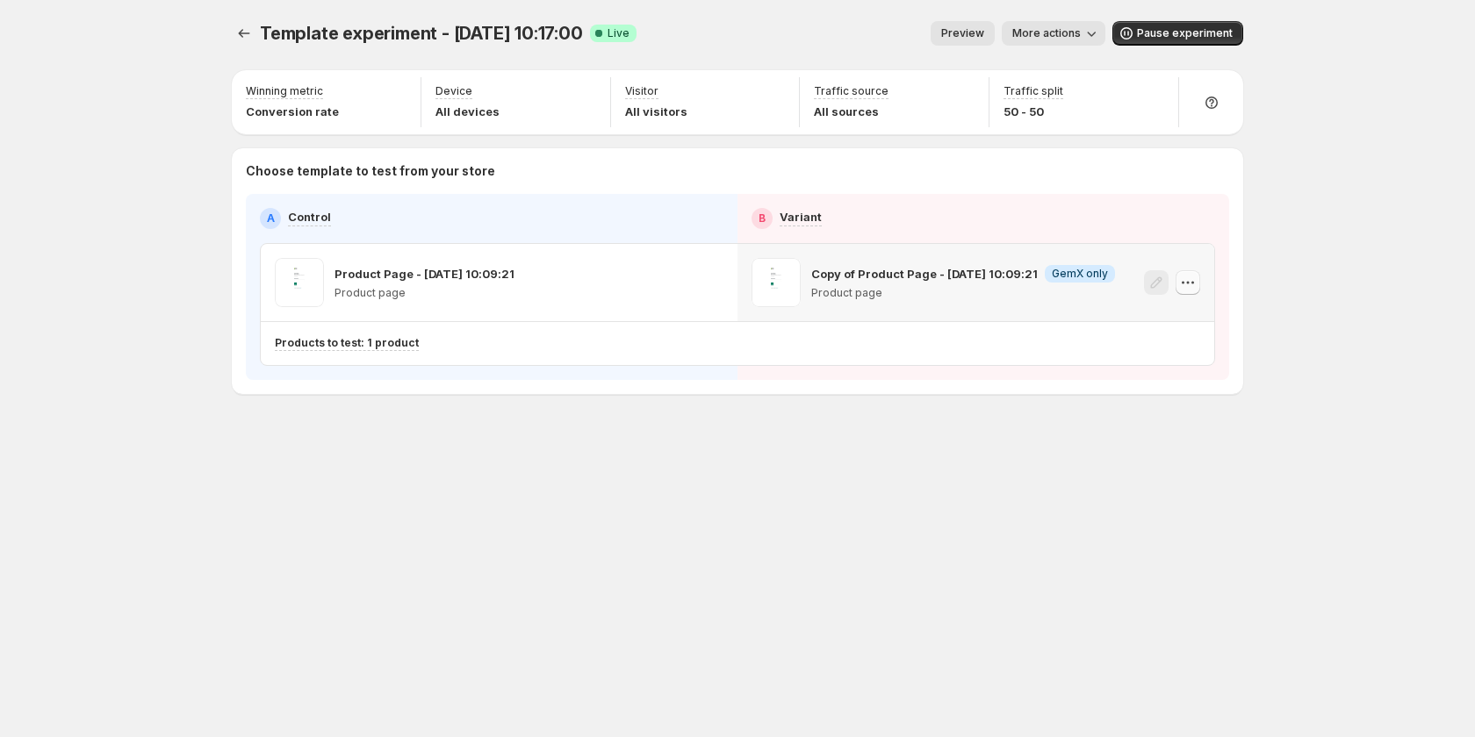 This screenshot has width=1475, height=737. Describe the element at coordinates (454, 91) in the screenshot. I see `p: Device` at that location.